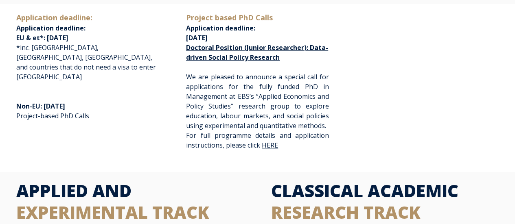 This screenshot has width=515, height=224. I want to click on h2: CLASSICAL ACADEMIC, so click(384, 201).